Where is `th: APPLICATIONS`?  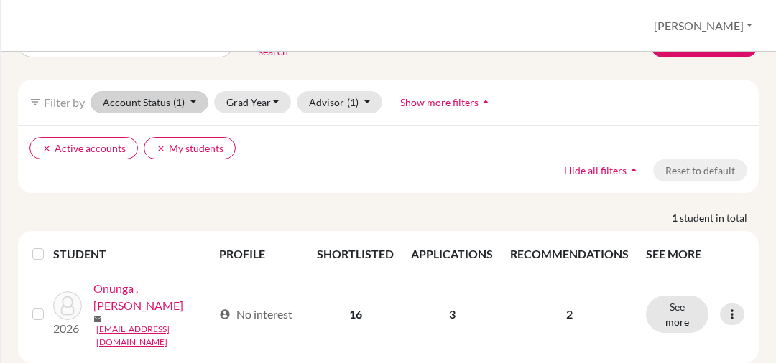 th: APPLICATIONS is located at coordinates (452, 254).